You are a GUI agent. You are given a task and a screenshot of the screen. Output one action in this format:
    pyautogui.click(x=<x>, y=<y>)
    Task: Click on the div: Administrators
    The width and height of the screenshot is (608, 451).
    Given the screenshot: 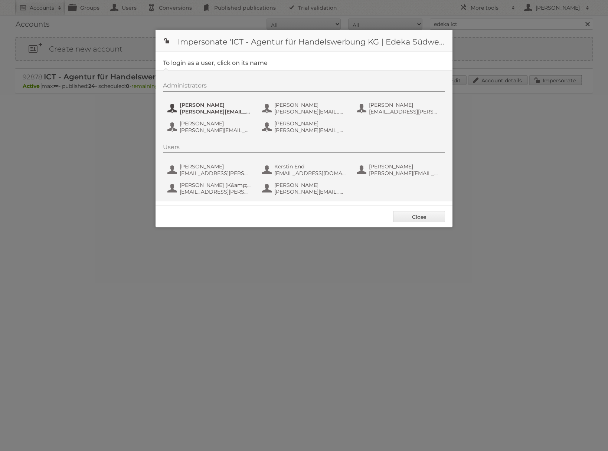 What is the action you would take?
    pyautogui.click(x=304, y=87)
    